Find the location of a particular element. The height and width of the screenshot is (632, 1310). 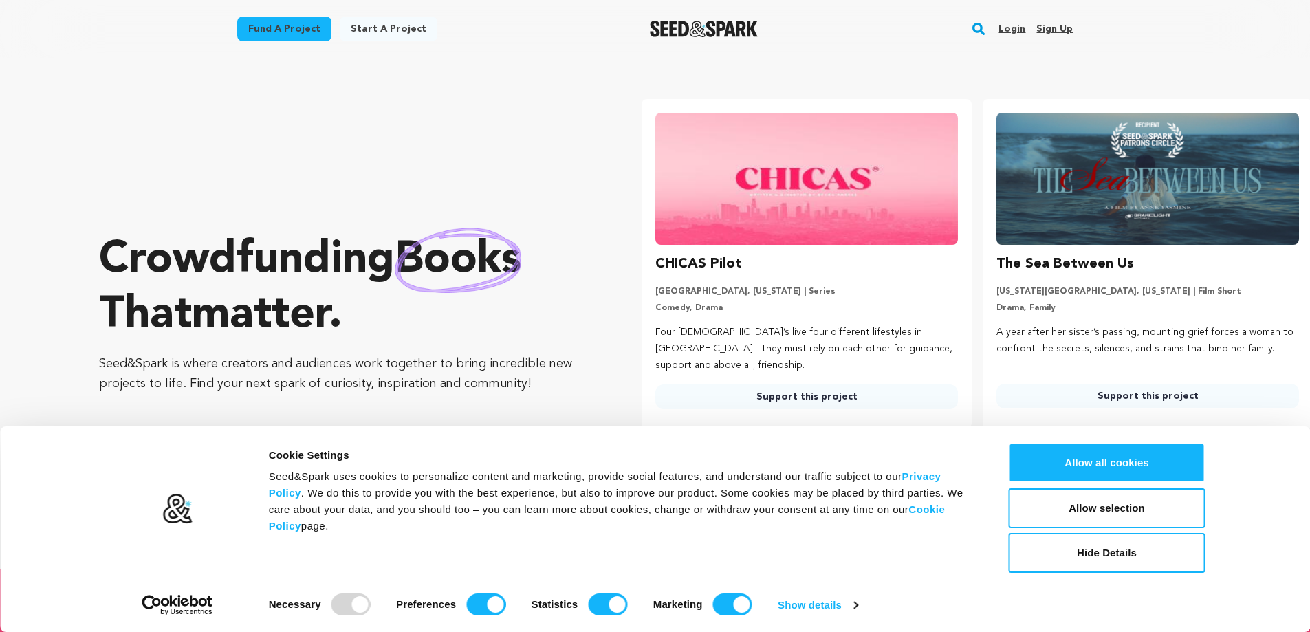

a: Start a project is located at coordinates (389, 29).